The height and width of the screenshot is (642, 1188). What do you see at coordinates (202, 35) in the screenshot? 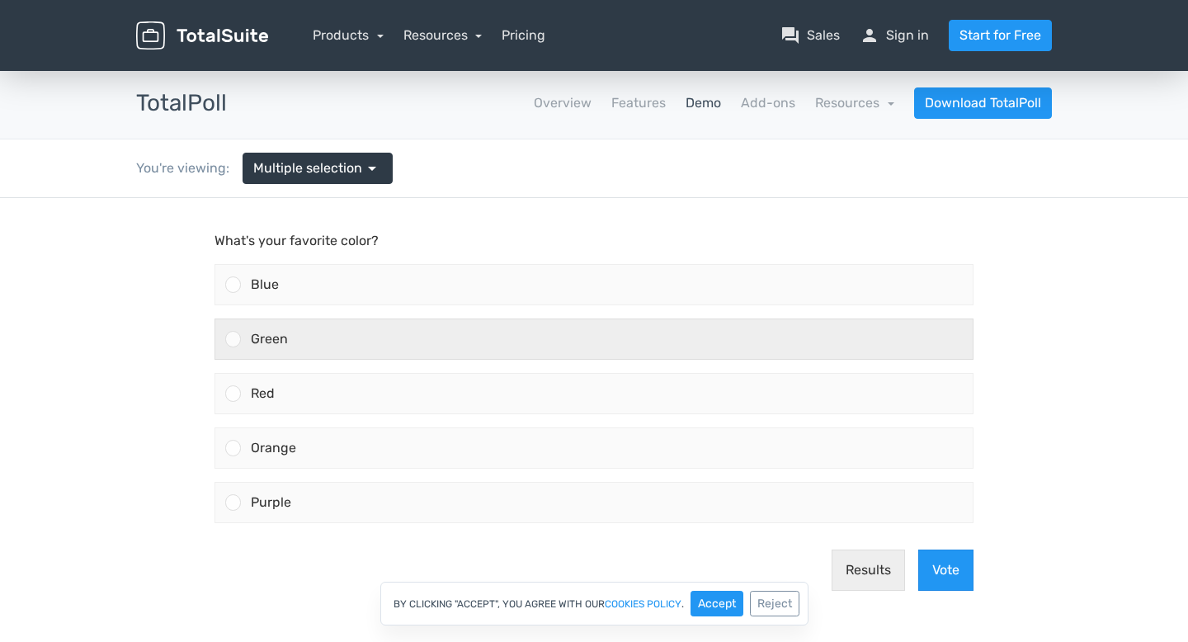
I see `img: TotalSuite for WordPress` at bounding box center [202, 35].